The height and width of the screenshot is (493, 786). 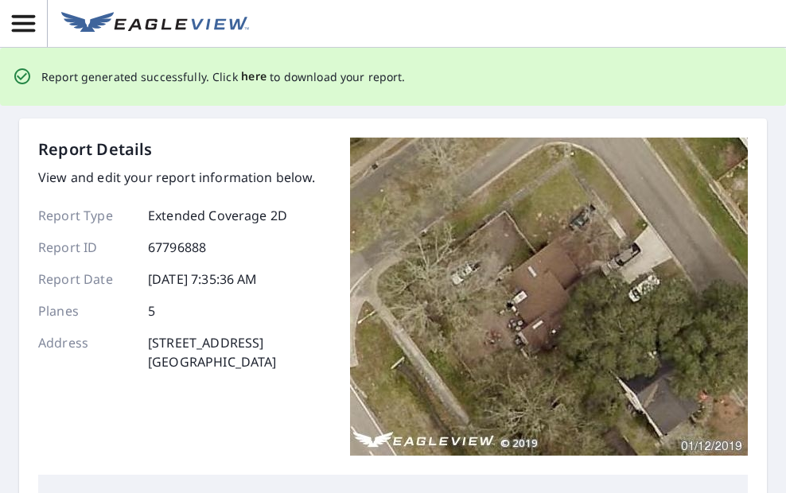 I want to click on p: 67796888, so click(x=177, y=247).